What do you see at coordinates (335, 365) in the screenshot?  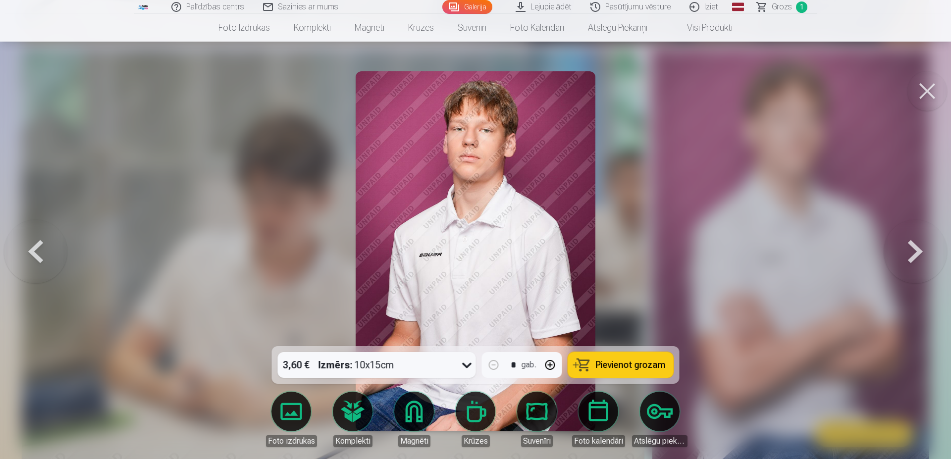 I see `strong: Izmērs :` at bounding box center [335, 365].